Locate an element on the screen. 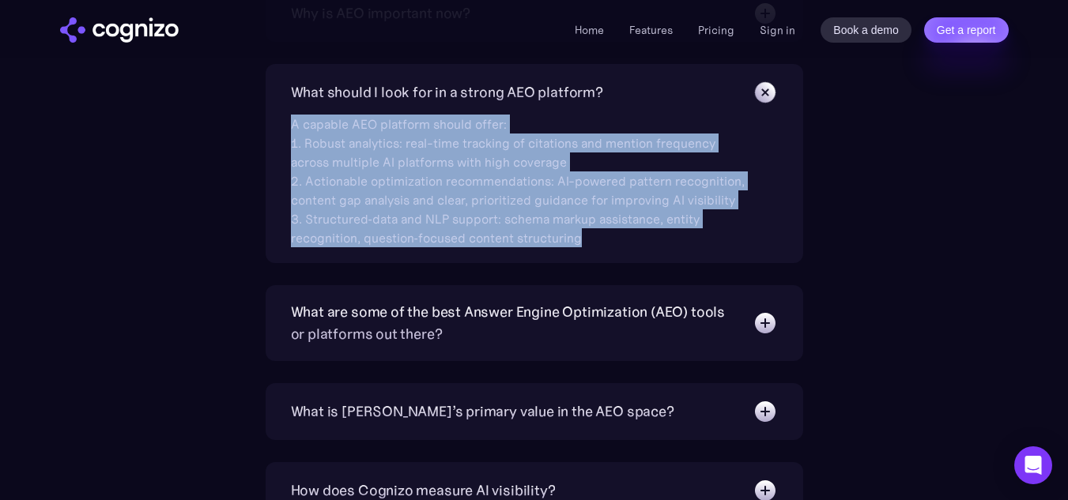 The width and height of the screenshot is (1068, 500). div: A capable AEO platform should offer: 1. Robust analytics: real-time tracking of citations and men... is located at coordinates (520, 176).